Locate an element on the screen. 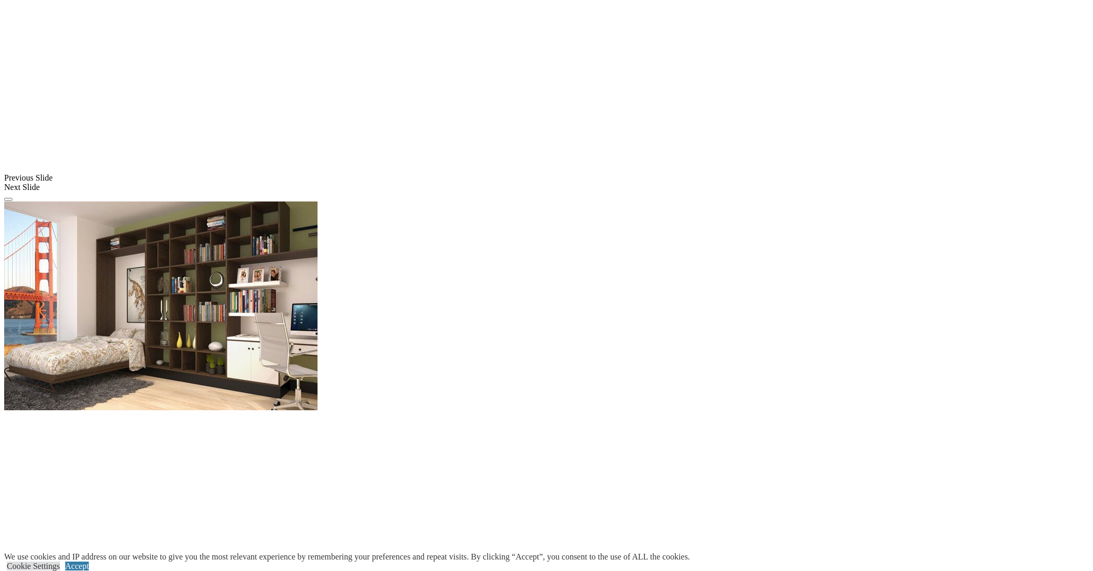 The height and width of the screenshot is (571, 1093). div: We use cookies and IP address on our website to give you the most relevant experience by remember... is located at coordinates (347, 557).